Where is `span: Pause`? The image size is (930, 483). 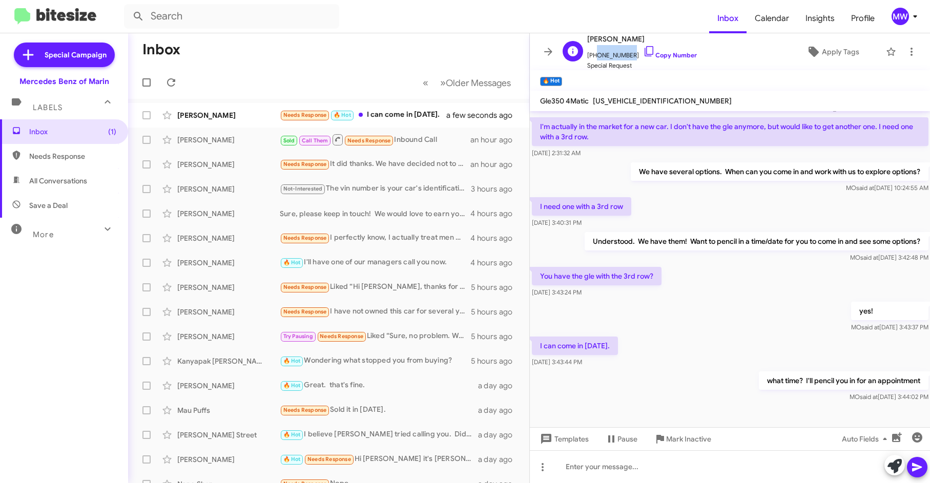
span: Pause is located at coordinates (627, 439).